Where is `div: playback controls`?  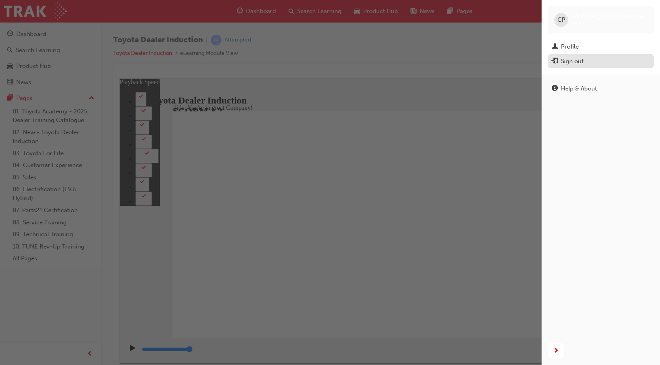
div: playback controls is located at coordinates (245, 272).